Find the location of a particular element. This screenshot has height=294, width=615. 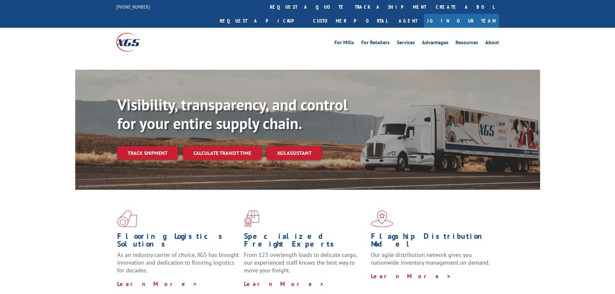

a: Agent is located at coordinates (408, 21).